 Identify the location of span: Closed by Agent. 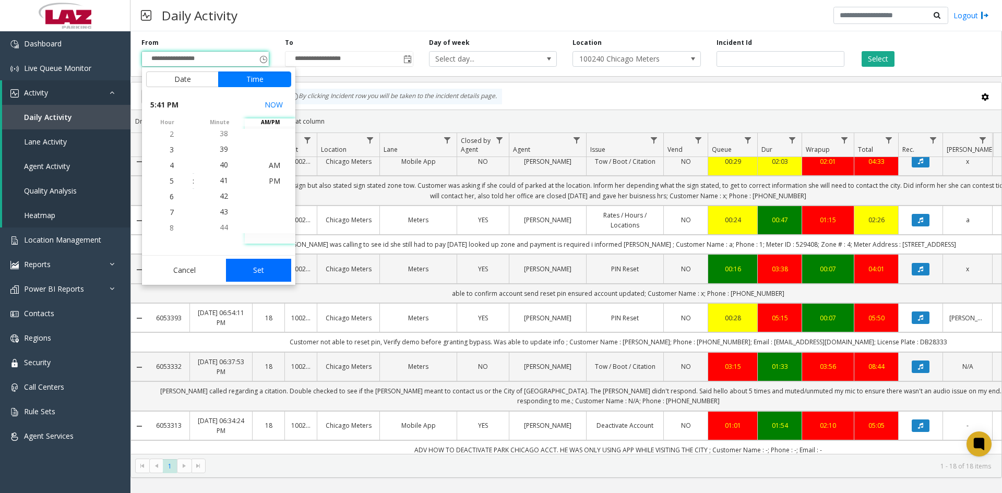
(476, 145).